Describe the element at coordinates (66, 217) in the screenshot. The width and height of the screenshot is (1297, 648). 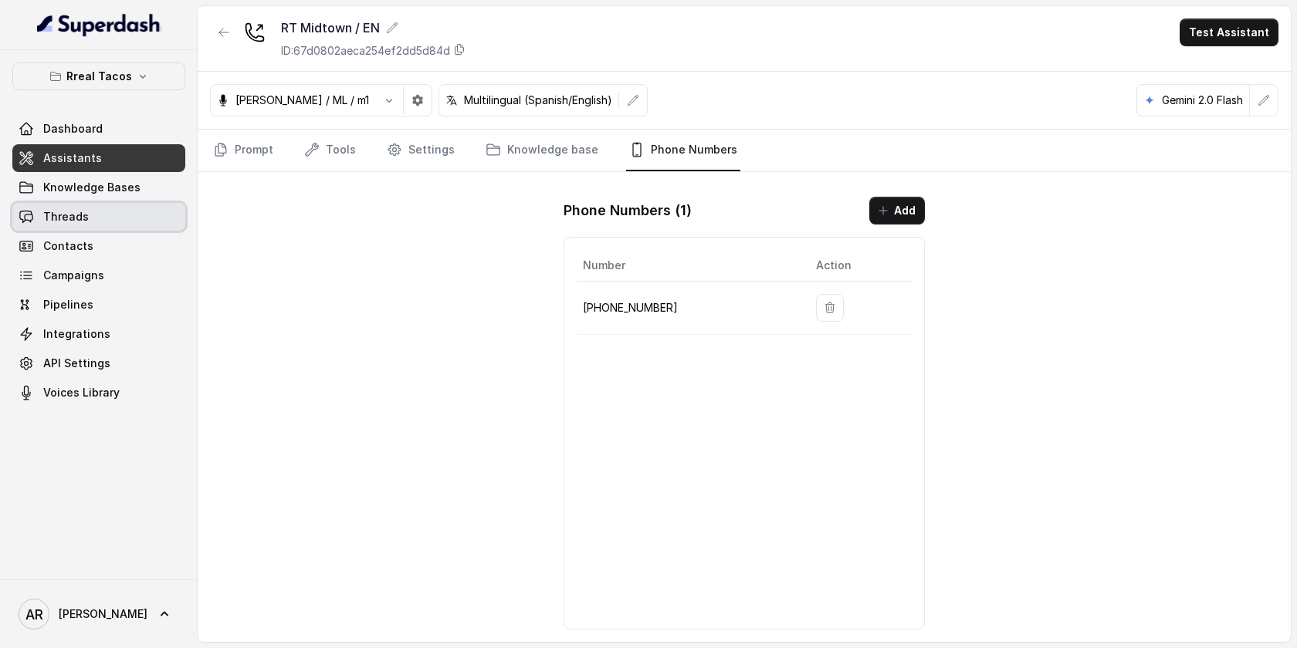
I see `span: Threads` at that location.